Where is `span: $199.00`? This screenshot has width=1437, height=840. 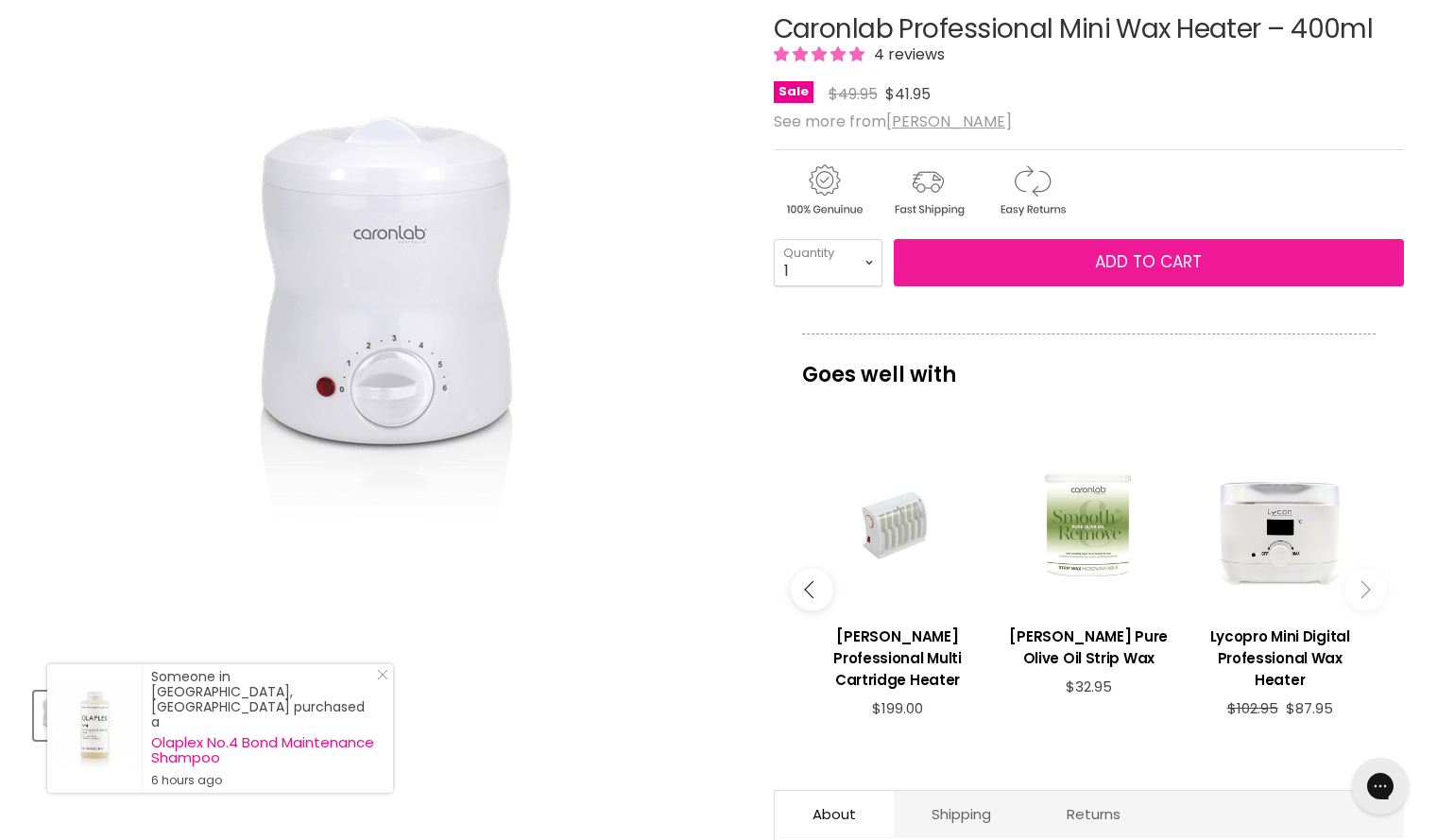
span: $199.00 is located at coordinates (898, 708).